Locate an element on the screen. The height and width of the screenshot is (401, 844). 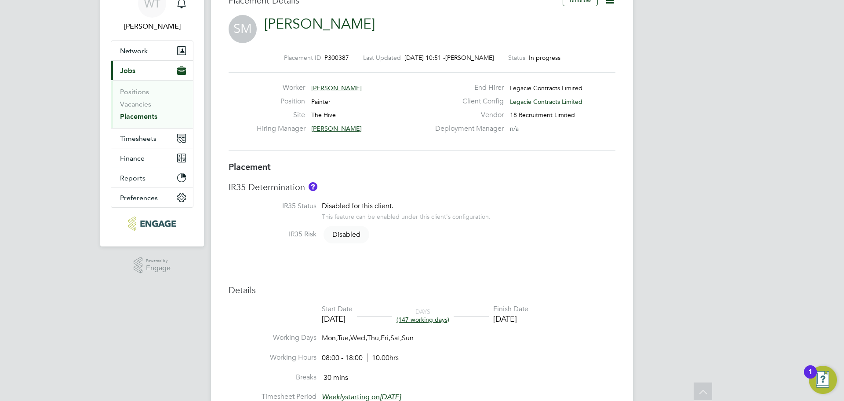
label: Working Days is located at coordinates (273, 337).